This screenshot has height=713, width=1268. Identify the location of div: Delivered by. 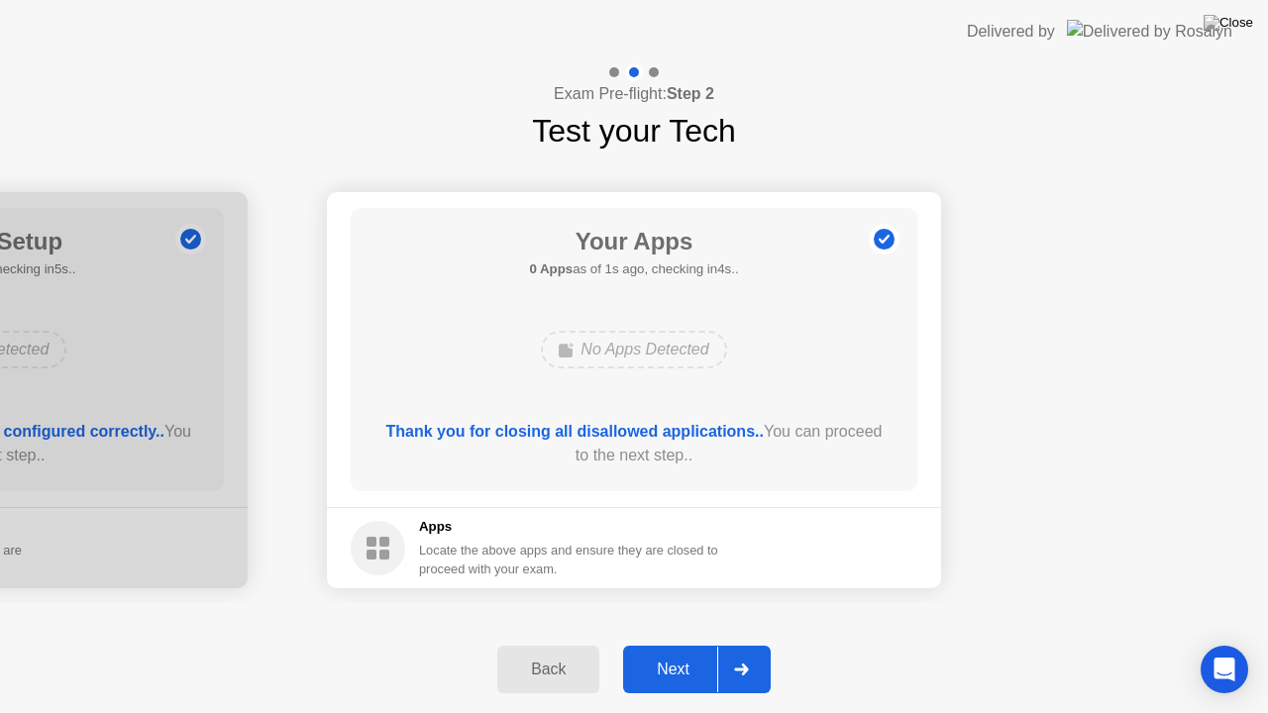
(1010, 32).